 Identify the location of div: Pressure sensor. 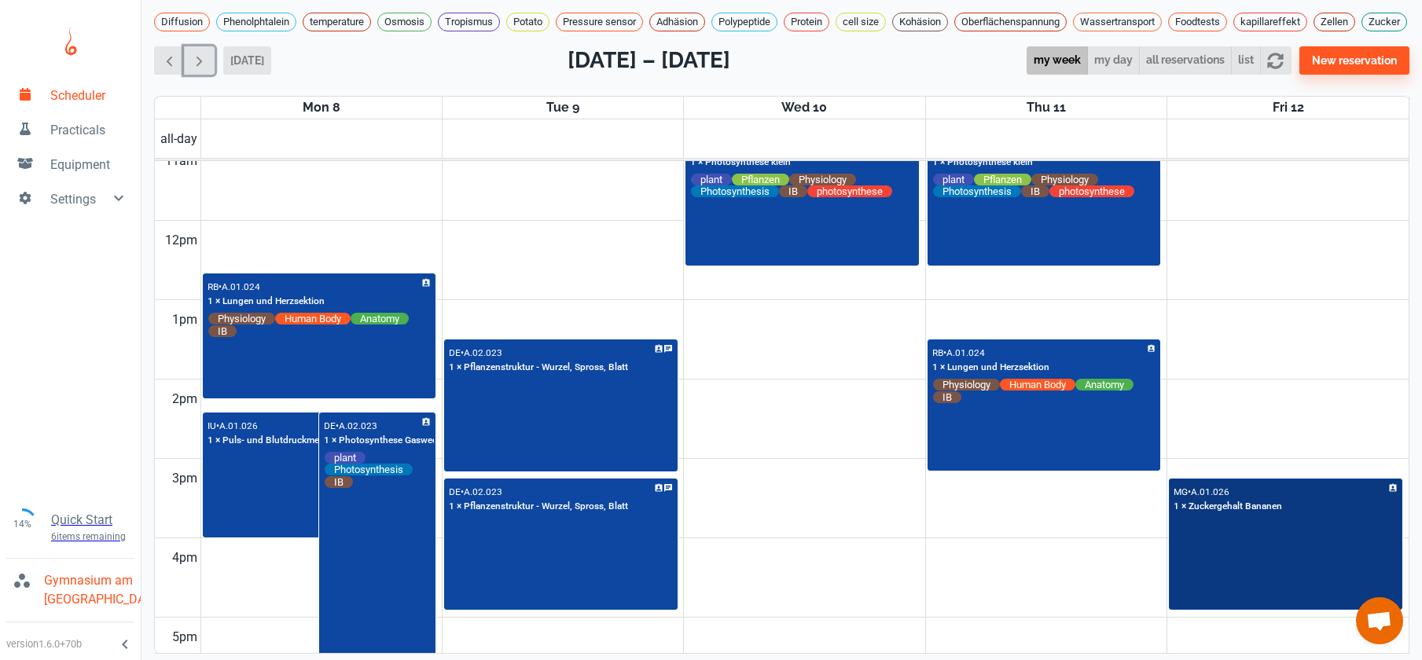
(599, 22).